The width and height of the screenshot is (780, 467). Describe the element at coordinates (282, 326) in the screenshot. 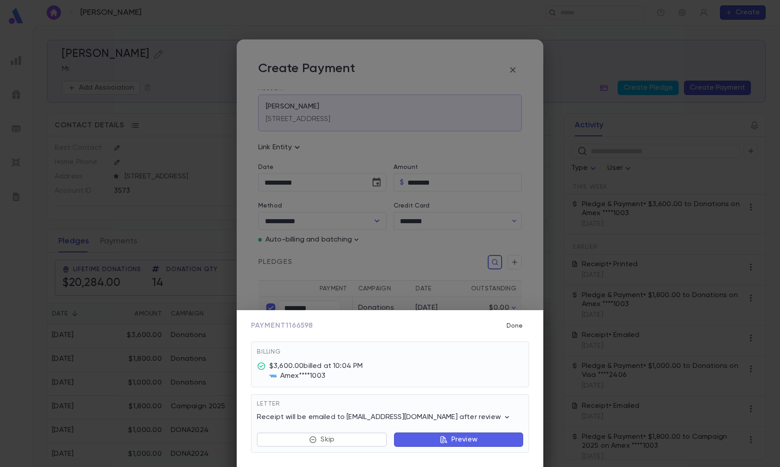

I see `span: Payment 1166598` at that location.